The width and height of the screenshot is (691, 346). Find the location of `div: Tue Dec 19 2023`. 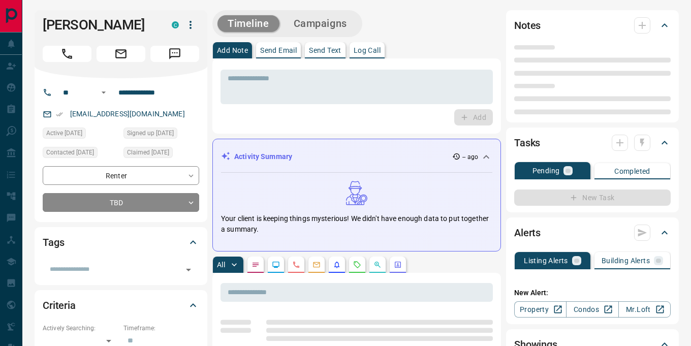

div: Tue Dec 19 2023 is located at coordinates (80, 135).